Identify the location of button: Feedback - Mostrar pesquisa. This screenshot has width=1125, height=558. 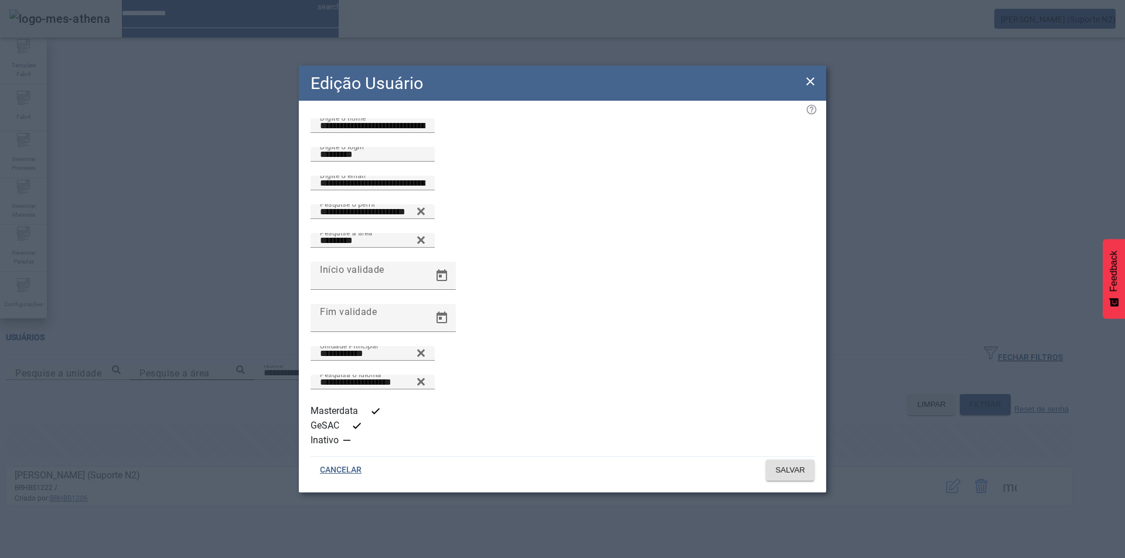
(1114, 279).